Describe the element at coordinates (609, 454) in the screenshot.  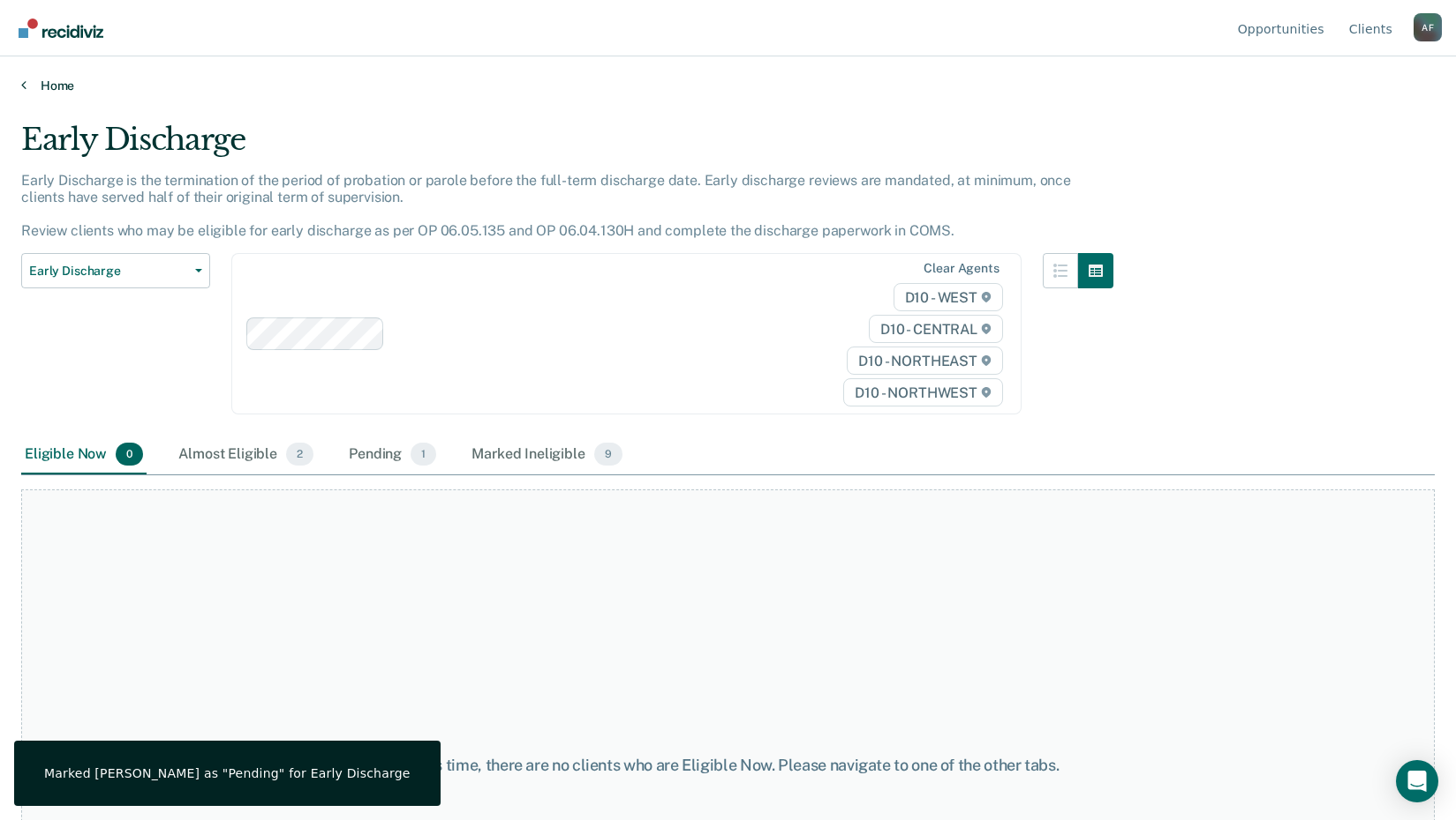
I see `span: 9` at that location.